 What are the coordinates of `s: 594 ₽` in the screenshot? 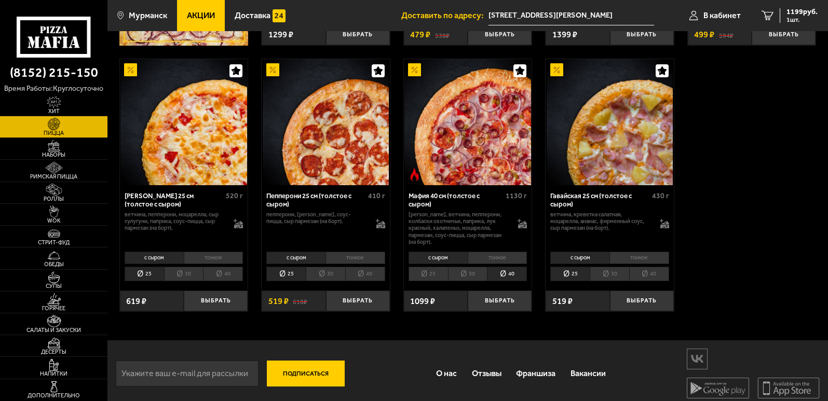 It's located at (726, 34).